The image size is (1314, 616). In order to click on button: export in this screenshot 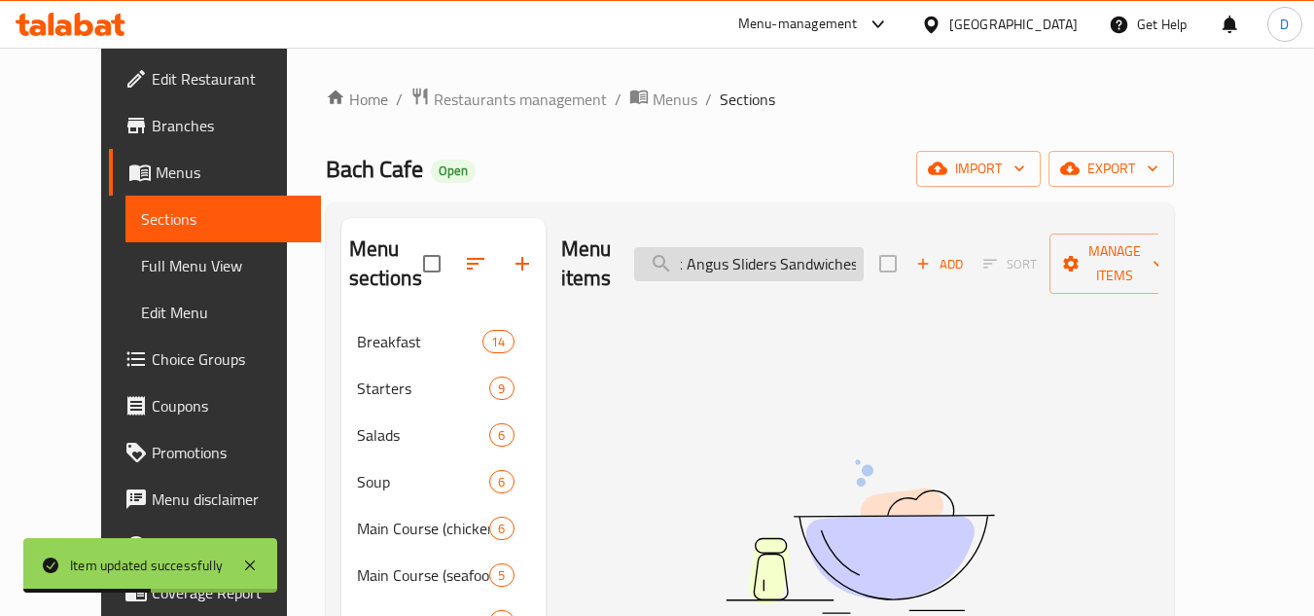, I will do `click(1111, 168)`.